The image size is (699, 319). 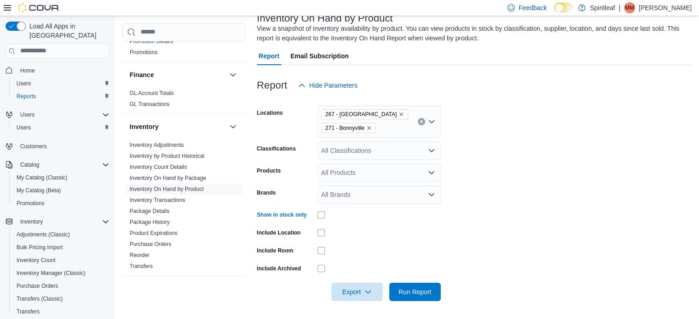 I want to click on a: My Catalog (Classic), so click(x=42, y=178).